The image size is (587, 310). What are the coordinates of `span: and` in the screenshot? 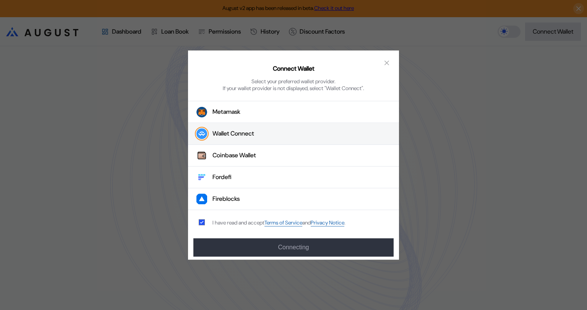 It's located at (306, 223).